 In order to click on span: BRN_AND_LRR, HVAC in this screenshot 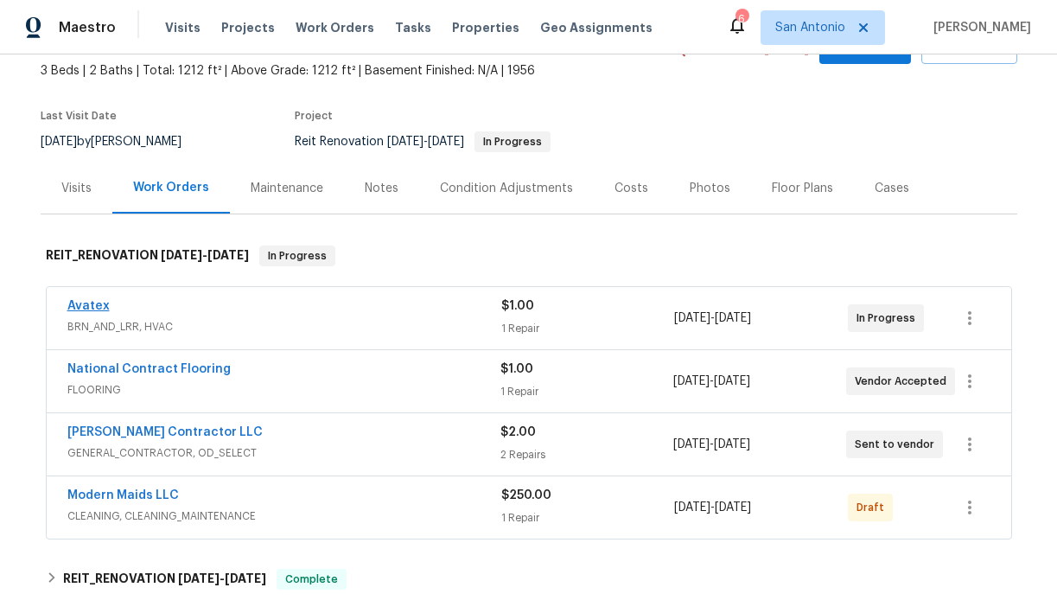, I will do `click(284, 327)`.